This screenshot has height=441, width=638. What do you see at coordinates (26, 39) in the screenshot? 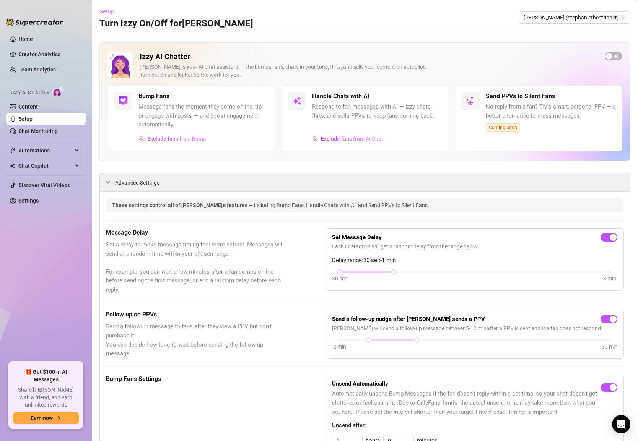
I see `a: Home` at bounding box center [26, 39].